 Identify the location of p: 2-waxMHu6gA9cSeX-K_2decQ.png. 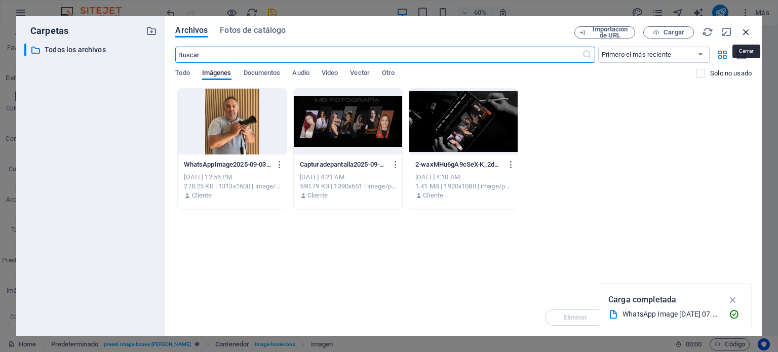
(459, 165).